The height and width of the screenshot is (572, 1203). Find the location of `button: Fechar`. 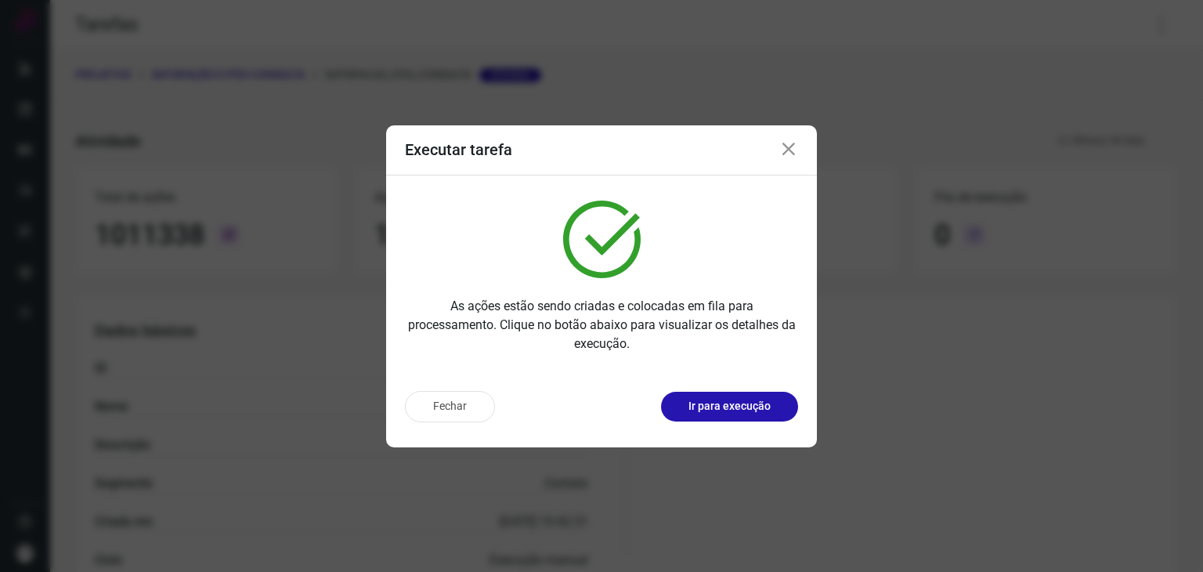

button: Fechar is located at coordinates (450, 407).